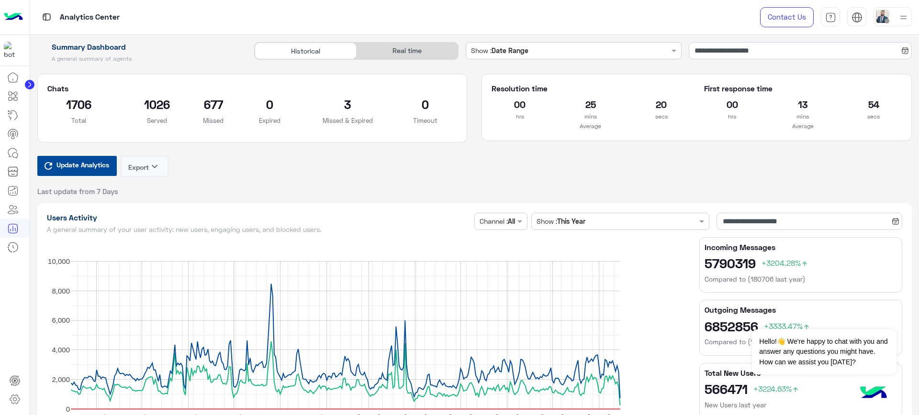 The image size is (919, 415). I want to click on p: Expired, so click(269, 121).